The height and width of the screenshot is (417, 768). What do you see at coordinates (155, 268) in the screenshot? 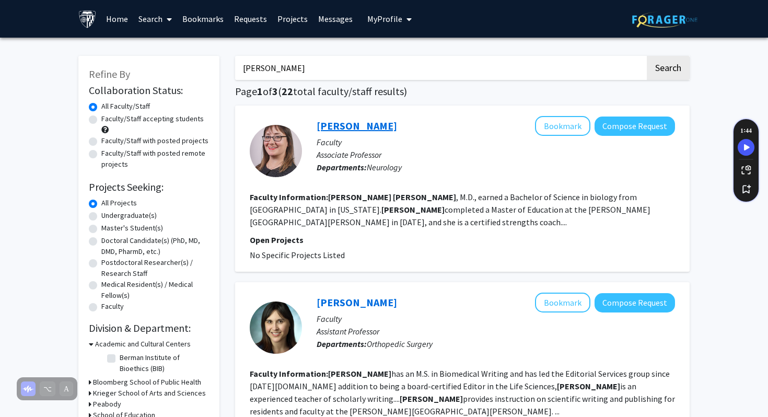
I see `label: Postdoctoral Researcher(s) / Research Staff` at bounding box center [155, 268].